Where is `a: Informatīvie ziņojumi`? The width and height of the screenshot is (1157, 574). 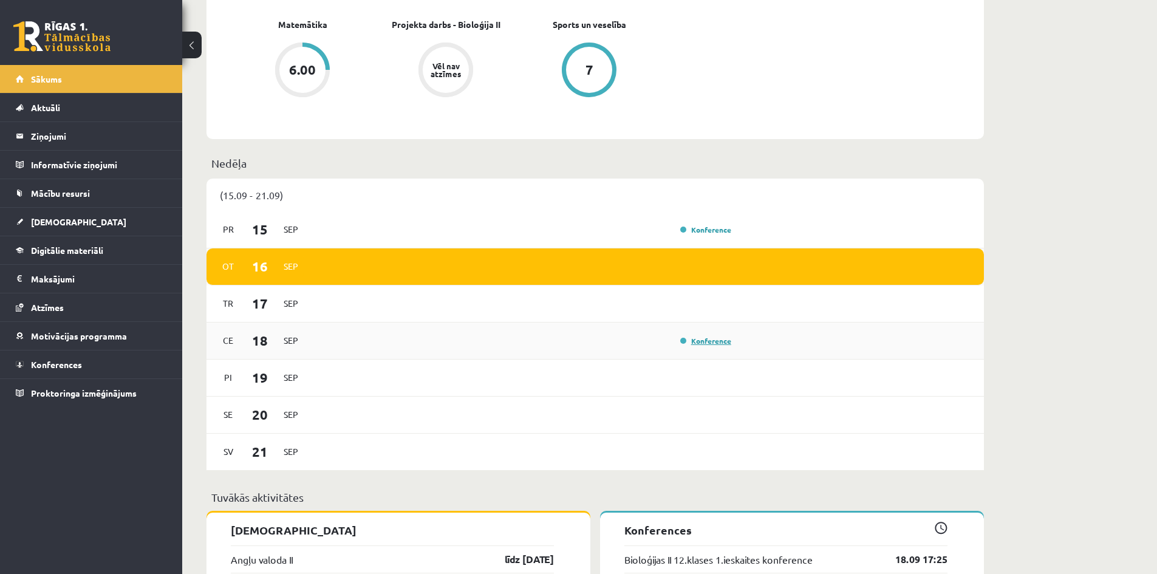 a: Informatīvie ziņojumi is located at coordinates (91, 165).